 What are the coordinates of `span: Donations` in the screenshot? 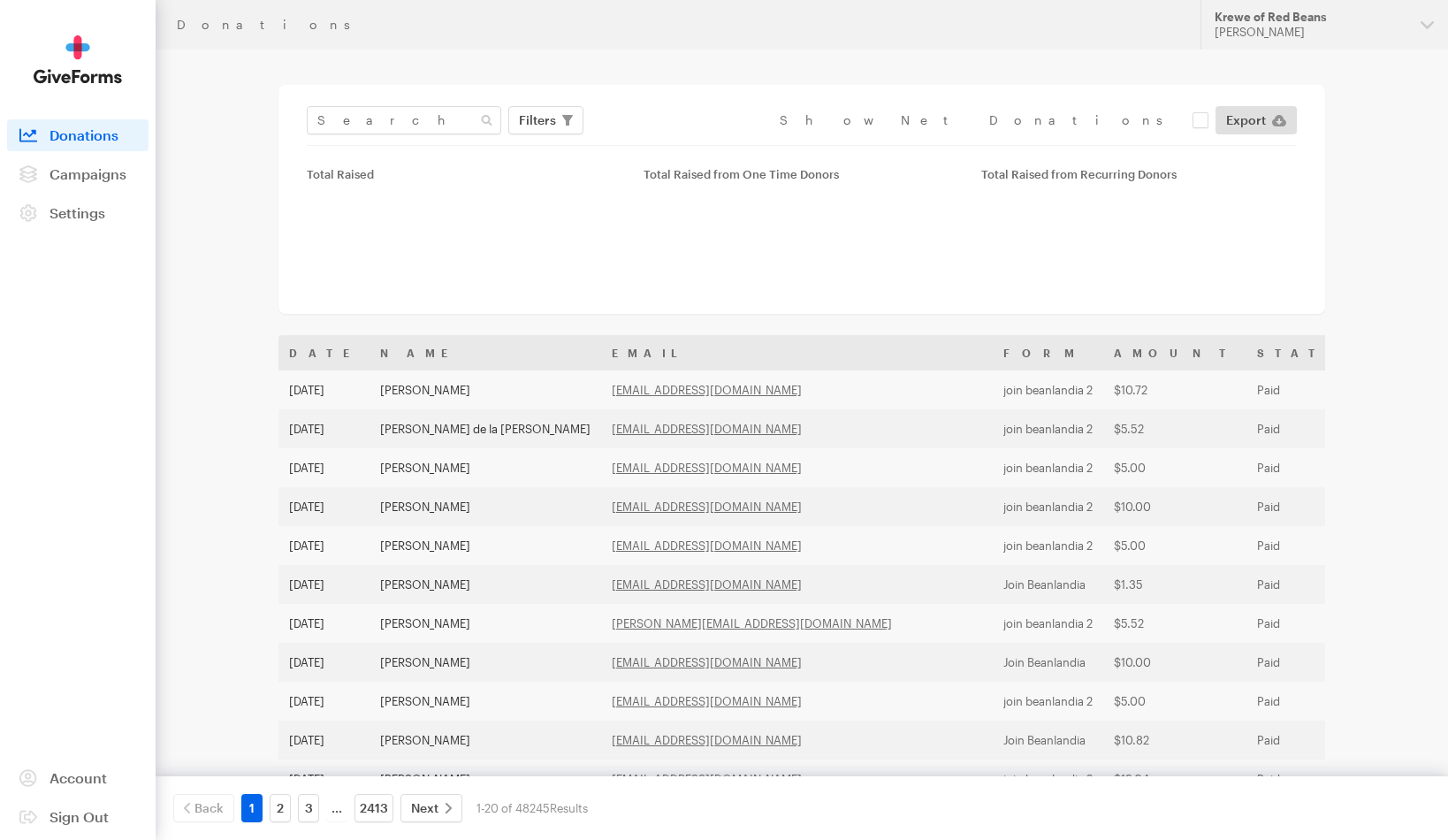 It's located at (84, 135).